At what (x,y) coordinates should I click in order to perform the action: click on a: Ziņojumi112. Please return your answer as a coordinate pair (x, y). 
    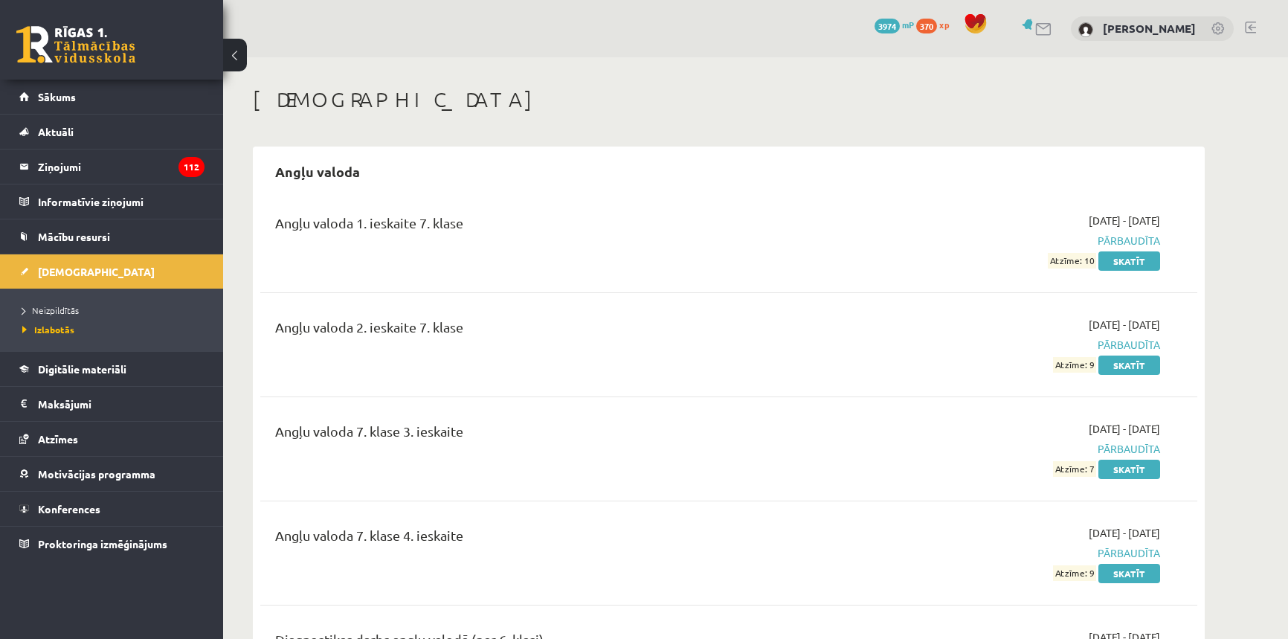
    Looking at the image, I should click on (112, 167).